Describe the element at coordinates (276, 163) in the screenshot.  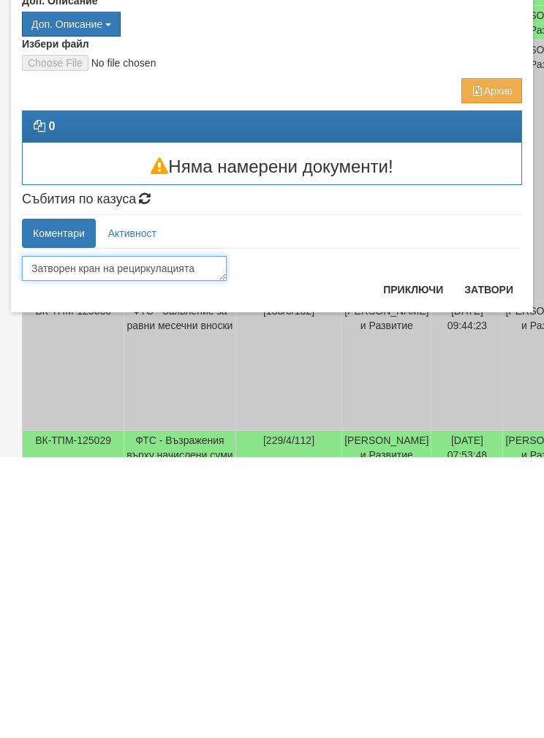
I see `a: ВК-ТПМ-125043` at that location.